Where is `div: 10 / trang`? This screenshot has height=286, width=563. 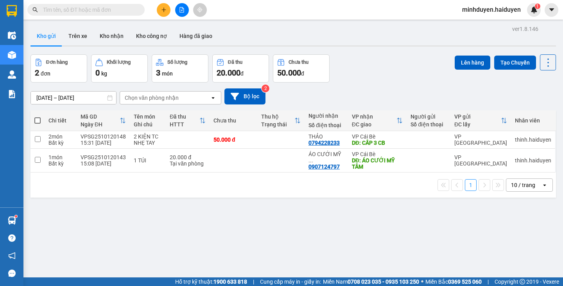 div: 10 / trang is located at coordinates (523, 185).